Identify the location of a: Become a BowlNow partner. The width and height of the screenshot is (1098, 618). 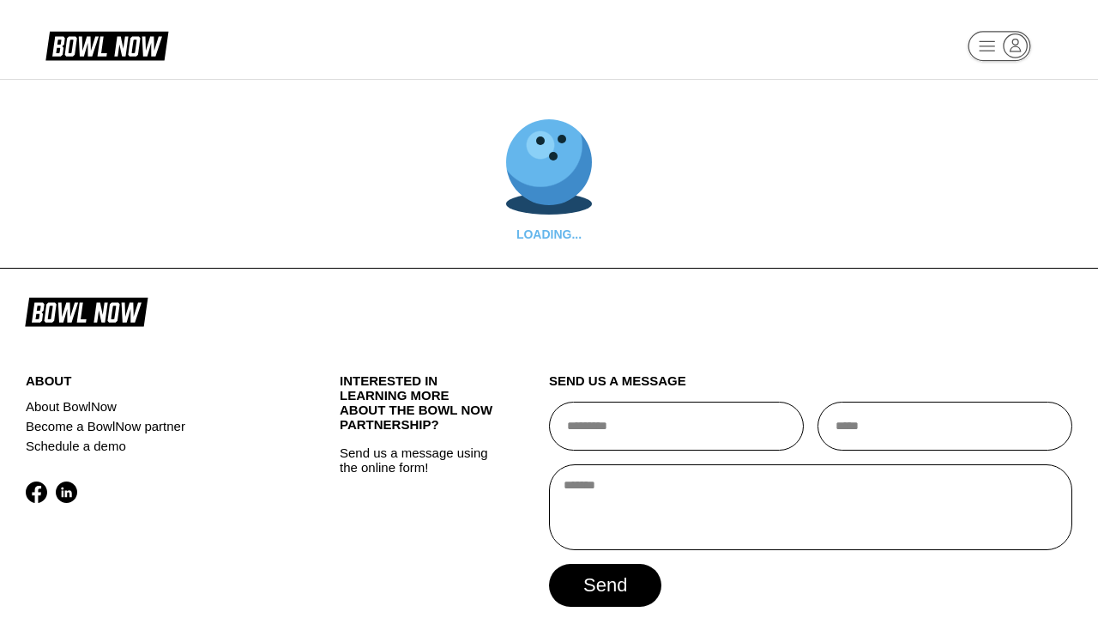
(156, 426).